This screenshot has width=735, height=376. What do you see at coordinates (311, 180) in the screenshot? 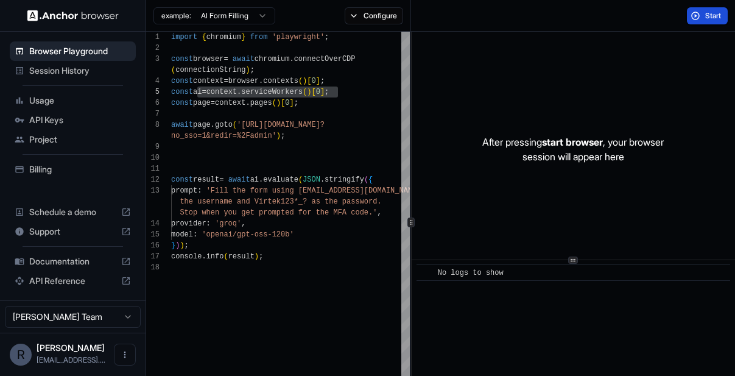
I see `span: JSON` at bounding box center [311, 180].